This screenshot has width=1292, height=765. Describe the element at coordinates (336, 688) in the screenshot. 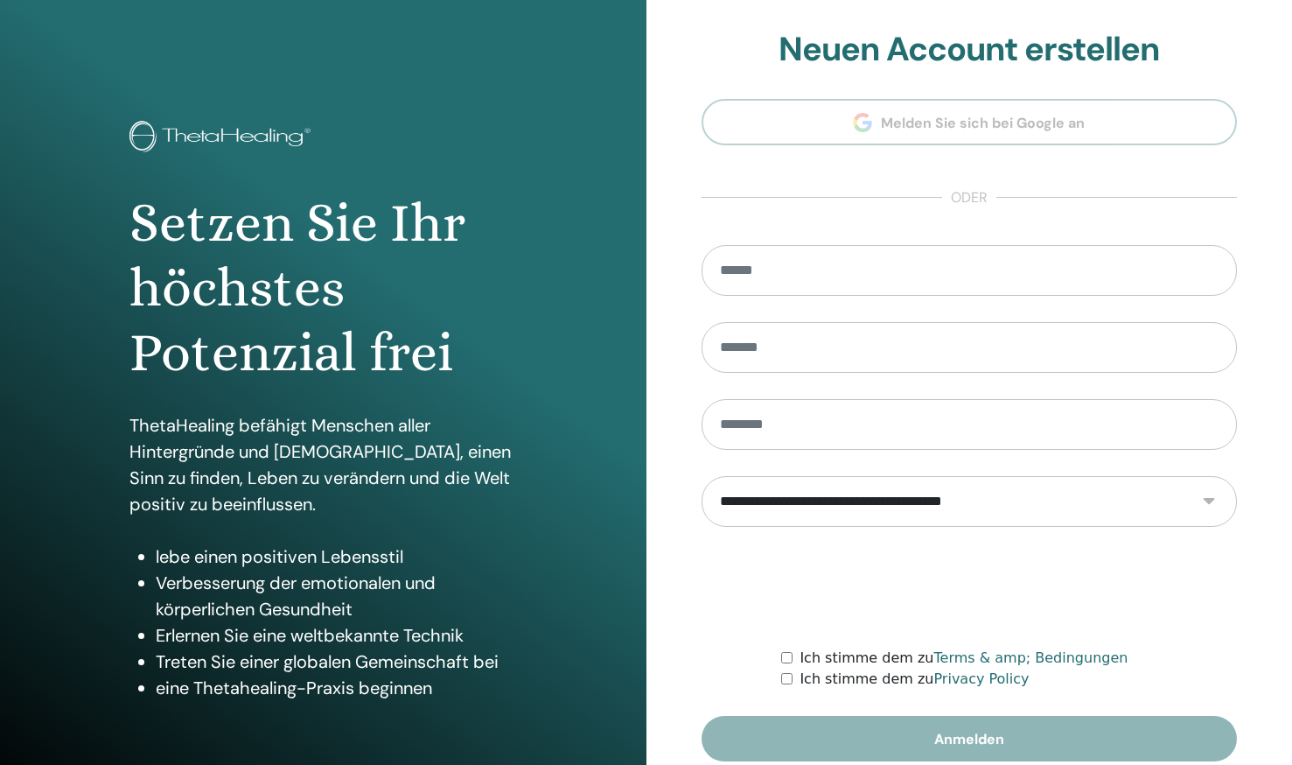

I see `li: eine Thetahealing-Praxis beginnen` at that location.